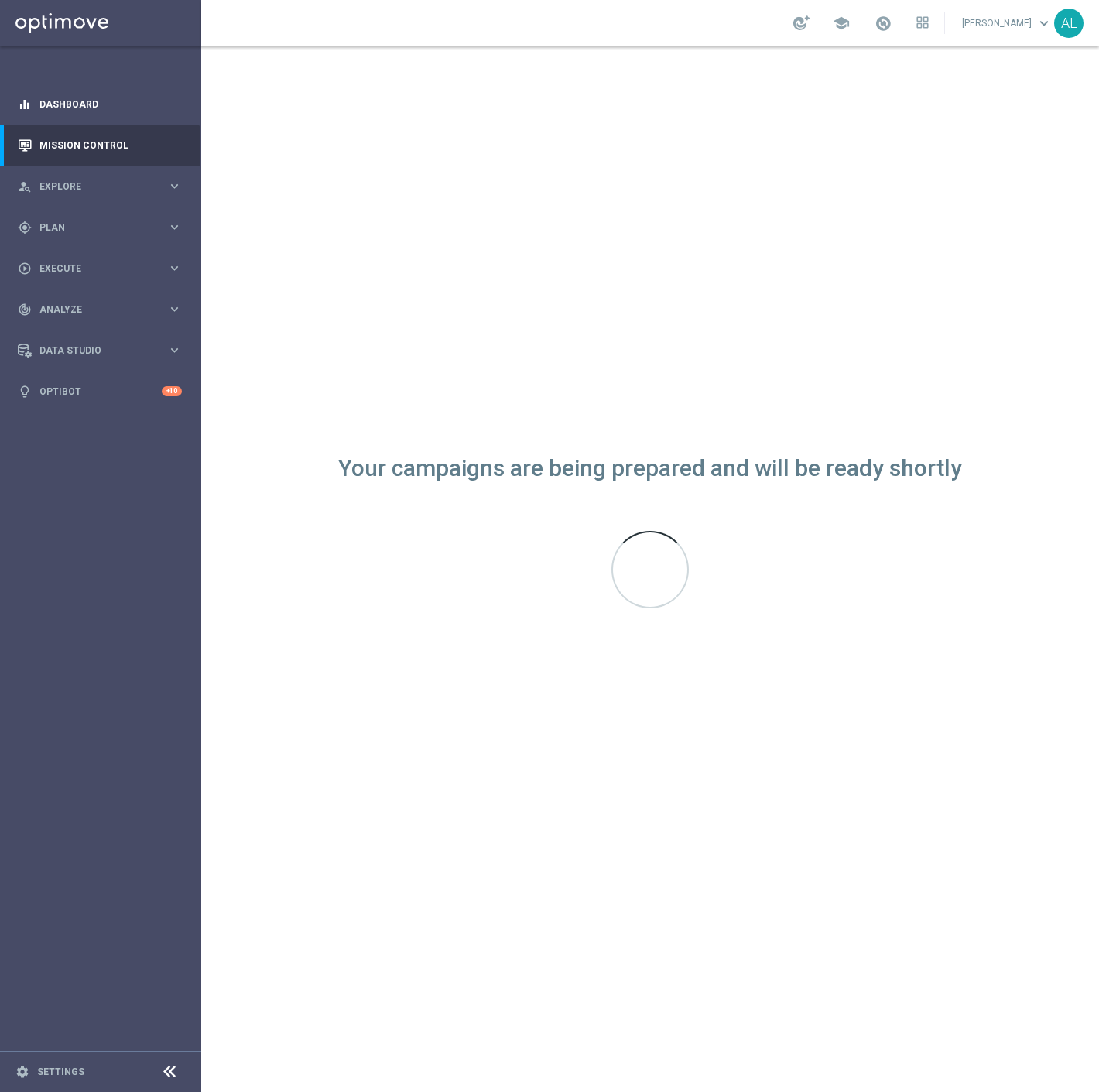 Image resolution: width=1099 pixels, height=1092 pixels. I want to click on div: +10, so click(172, 391).